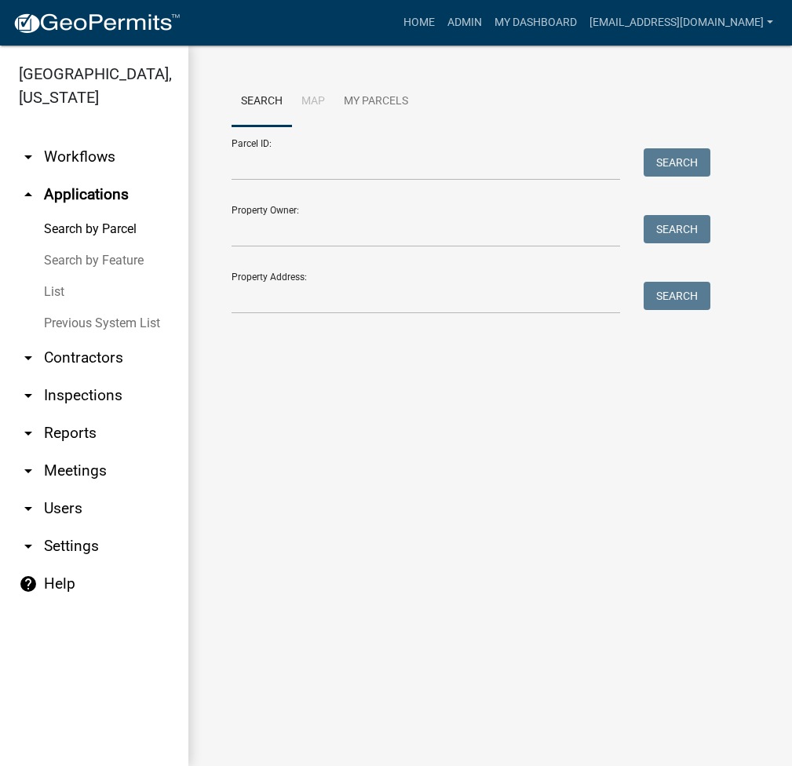  What do you see at coordinates (28, 584) in the screenshot?
I see `i: help` at bounding box center [28, 584].